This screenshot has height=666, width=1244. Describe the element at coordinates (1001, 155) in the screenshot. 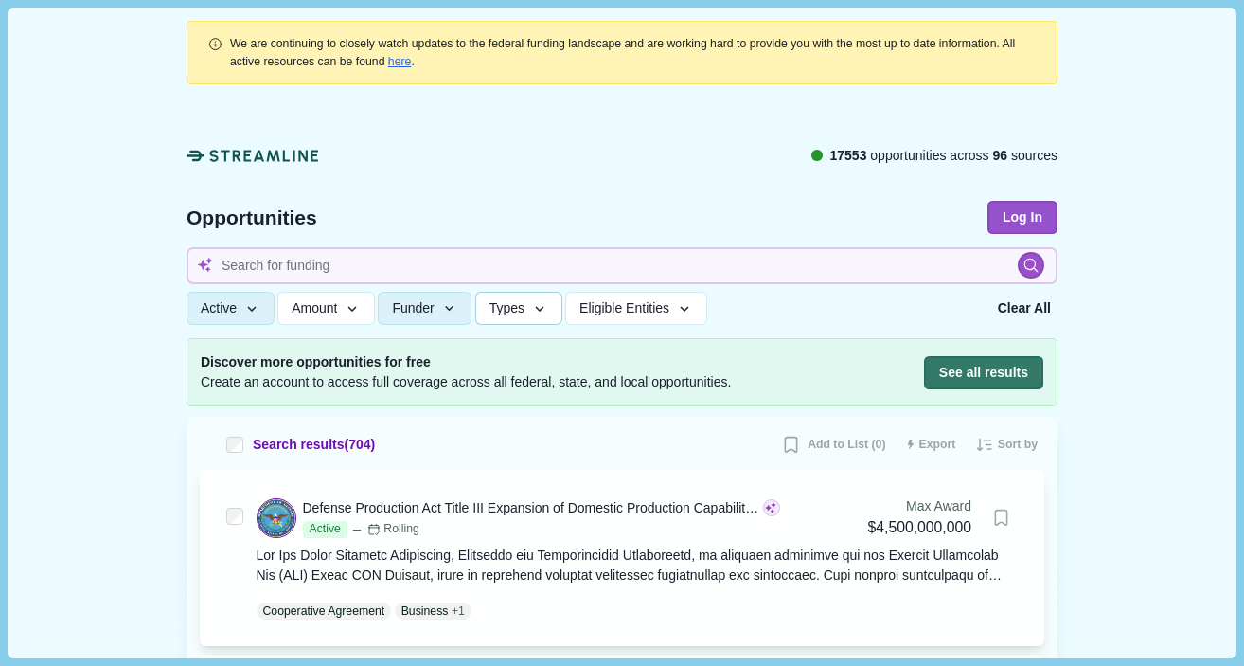

I see `span: 96` at that location.